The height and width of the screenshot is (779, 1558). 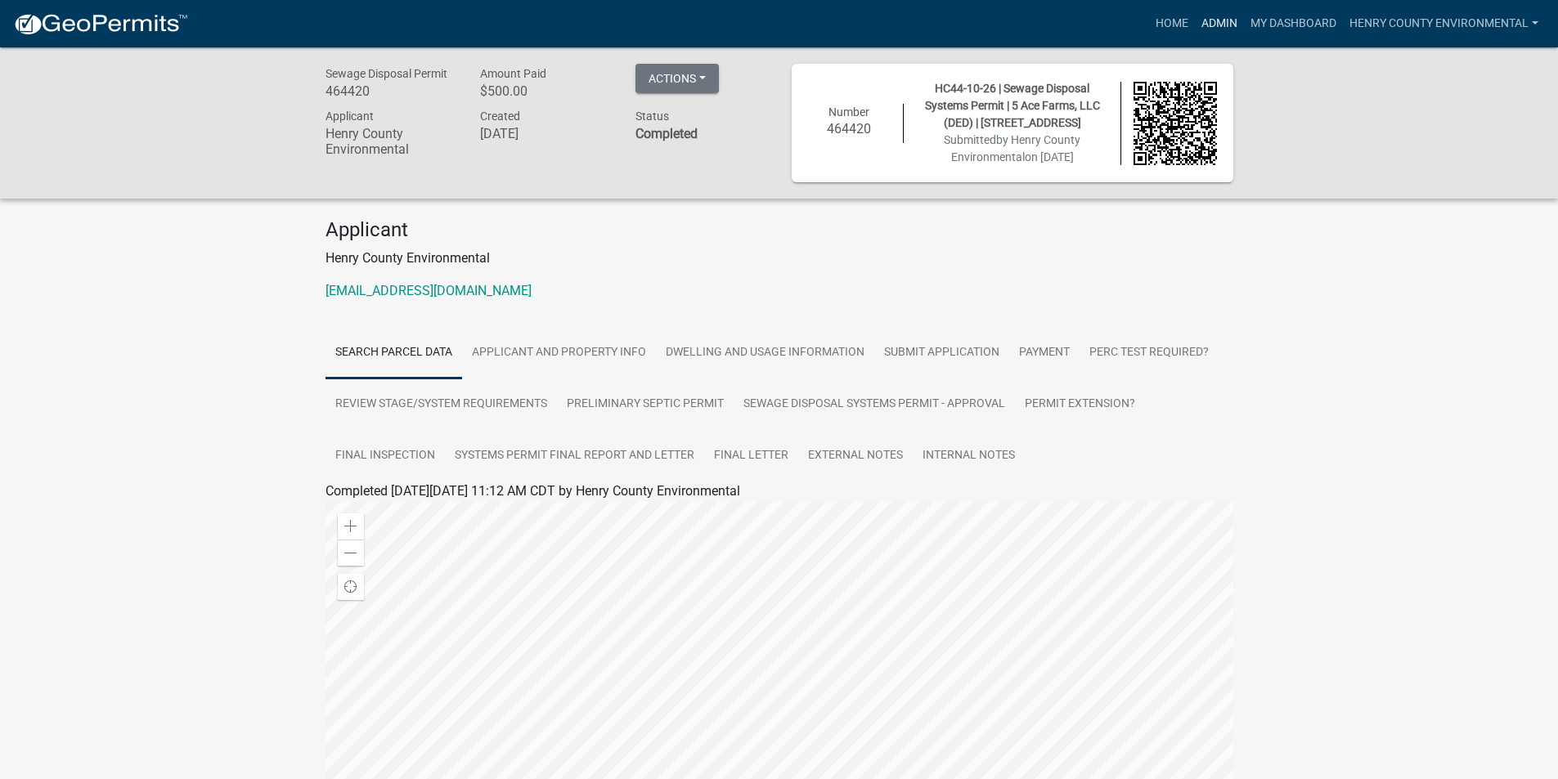 What do you see at coordinates (874, 405) in the screenshot?
I see `a: Sewage Disposal Systems Permit - Approval` at bounding box center [874, 405].